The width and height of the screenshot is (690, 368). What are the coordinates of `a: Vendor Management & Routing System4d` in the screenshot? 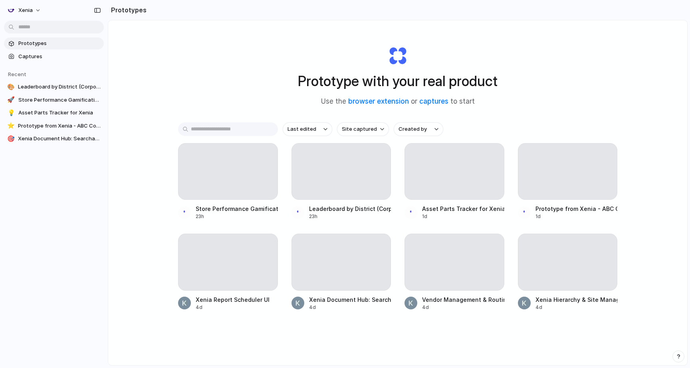 It's located at (454, 272).